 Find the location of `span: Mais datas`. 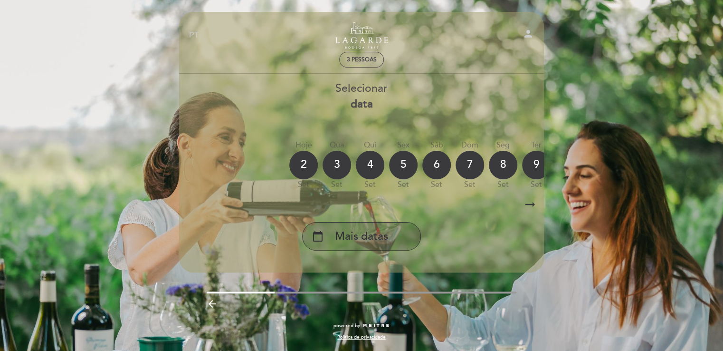

span: Mais datas is located at coordinates (362, 236).